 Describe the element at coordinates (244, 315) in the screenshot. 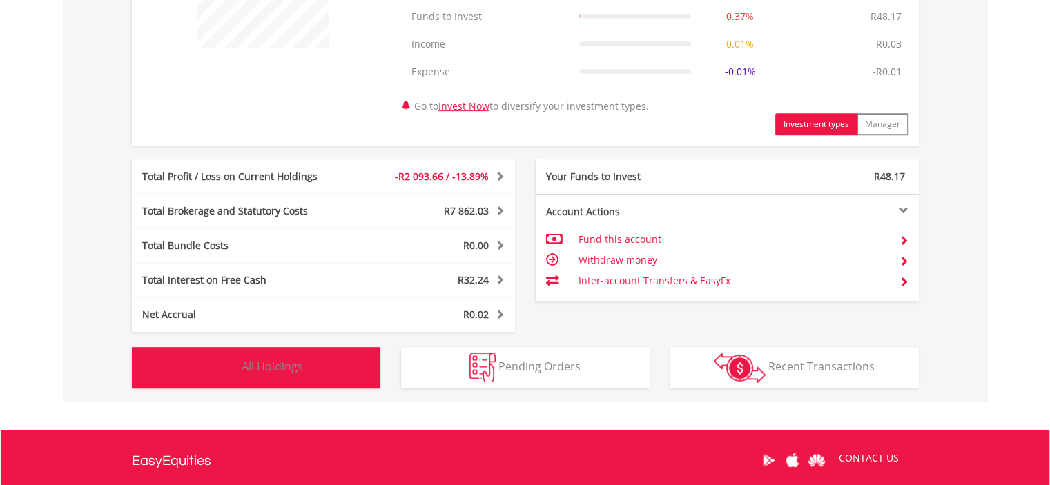

I see `div: Net Accrual` at that location.